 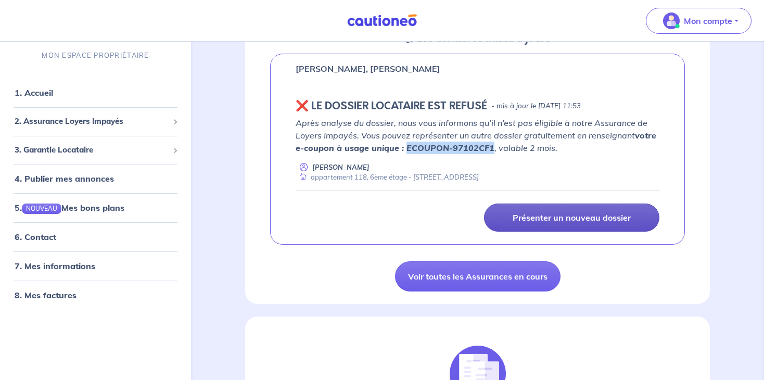 I want to click on a: 8. Mes factures, so click(x=45, y=295).